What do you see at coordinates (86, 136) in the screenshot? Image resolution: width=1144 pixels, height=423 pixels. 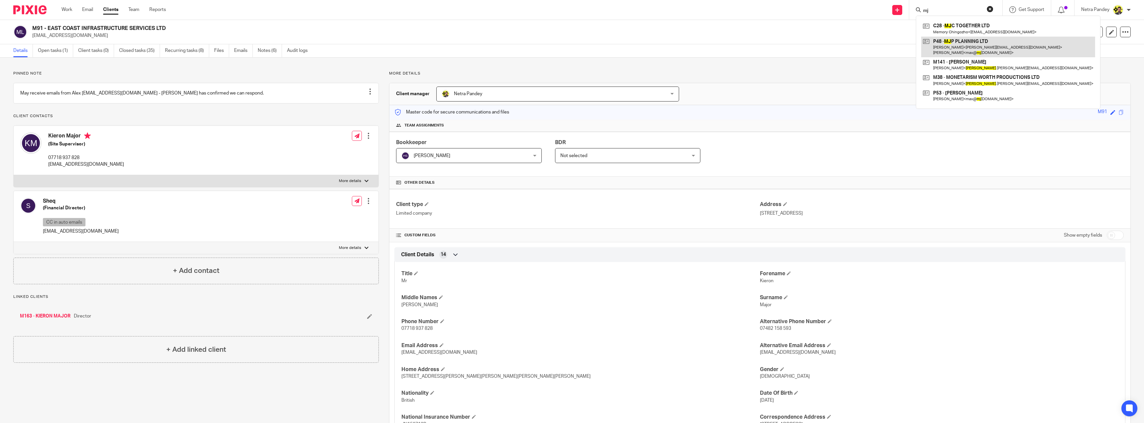 I see `h4: Kieron Major` at bounding box center [86, 136].